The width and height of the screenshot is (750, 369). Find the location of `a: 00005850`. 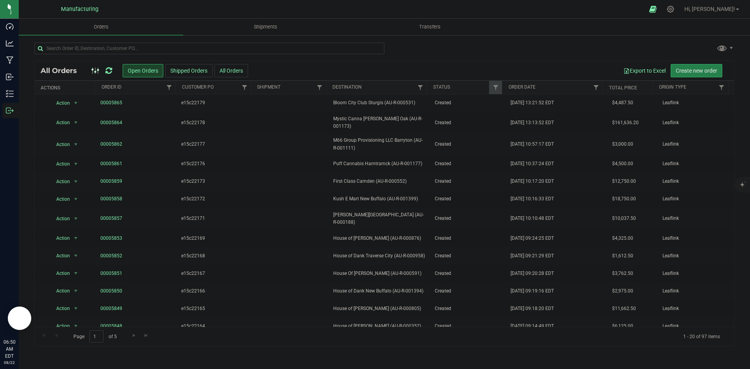

a: 00005850 is located at coordinates (111, 291).